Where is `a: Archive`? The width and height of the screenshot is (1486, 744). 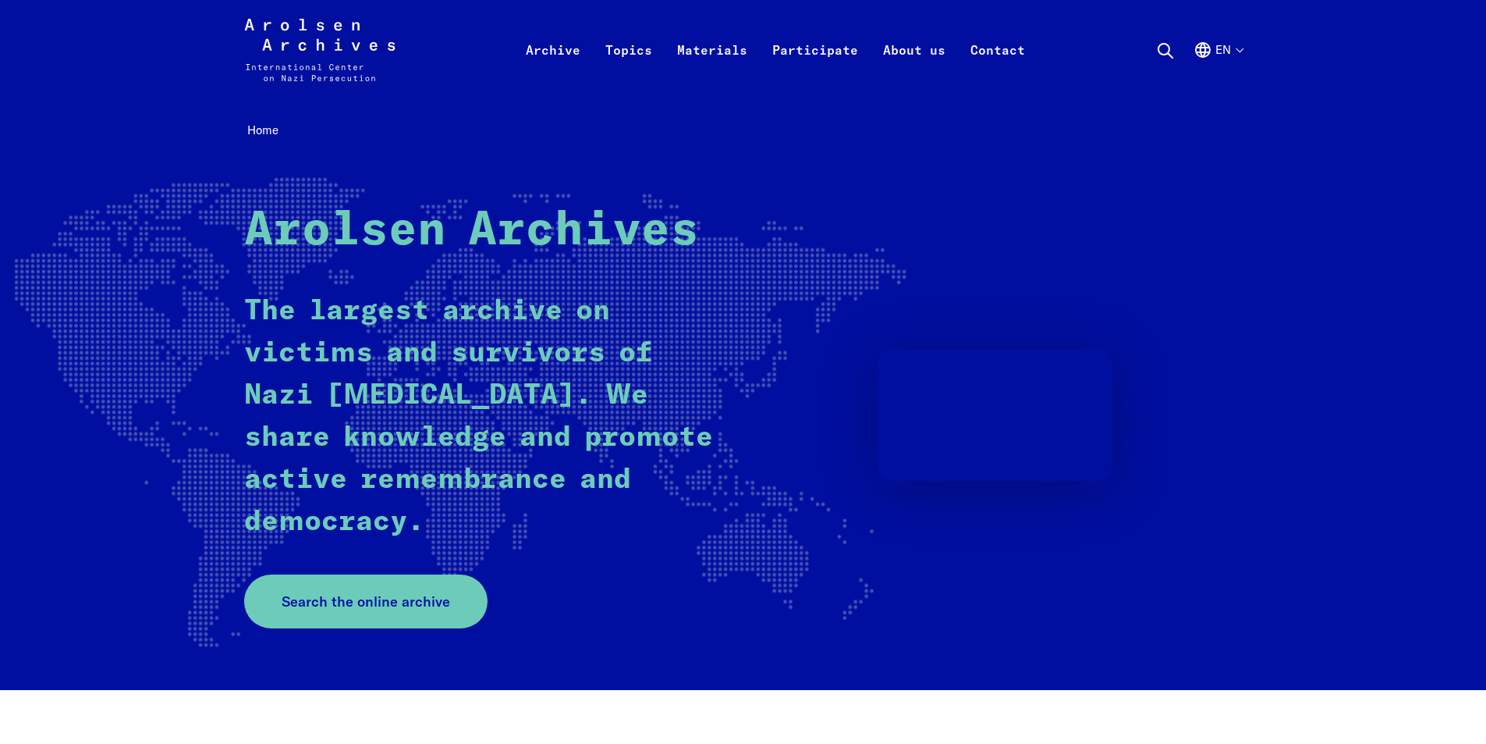
a: Archive is located at coordinates (553, 69).